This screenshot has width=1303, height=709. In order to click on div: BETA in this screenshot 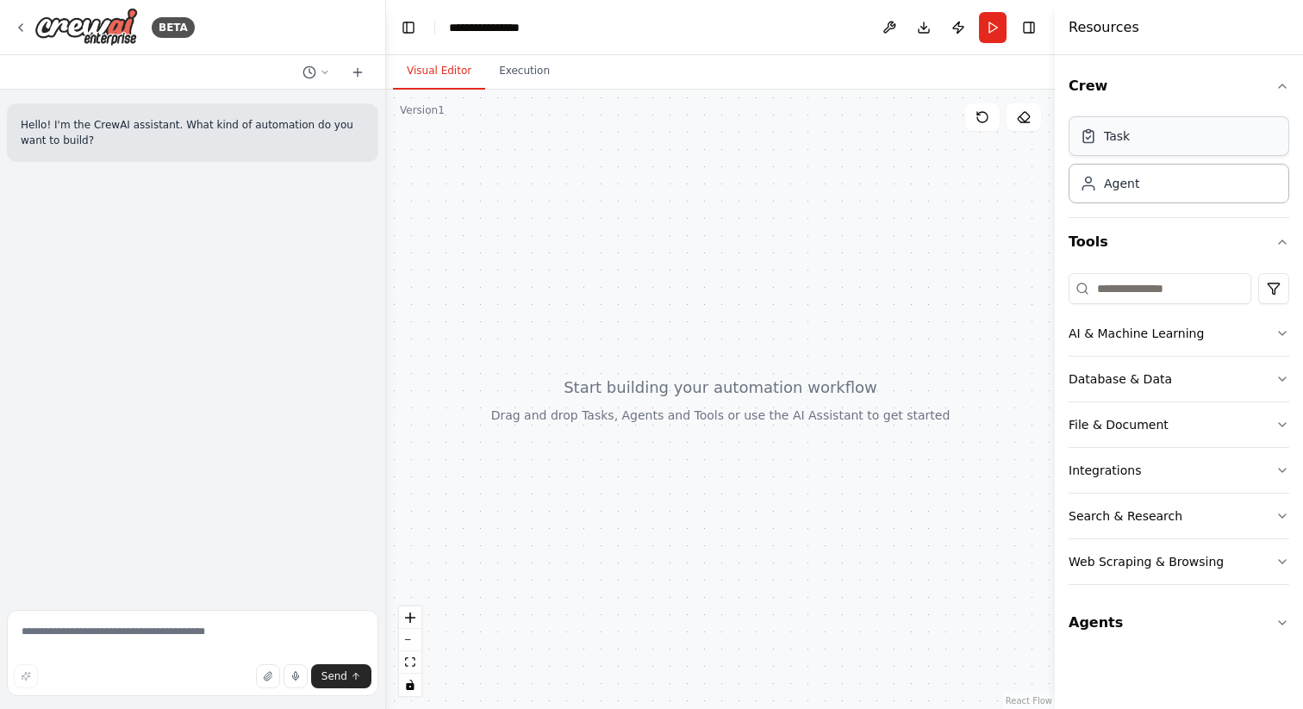, I will do `click(173, 28)`.